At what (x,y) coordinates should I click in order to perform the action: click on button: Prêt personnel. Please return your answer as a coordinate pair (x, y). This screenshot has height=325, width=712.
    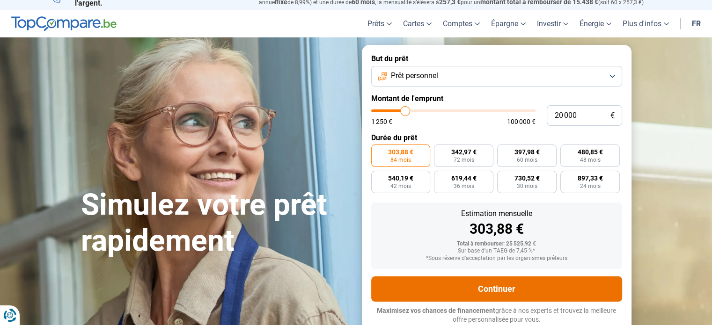
    Looking at the image, I should click on (497, 76).